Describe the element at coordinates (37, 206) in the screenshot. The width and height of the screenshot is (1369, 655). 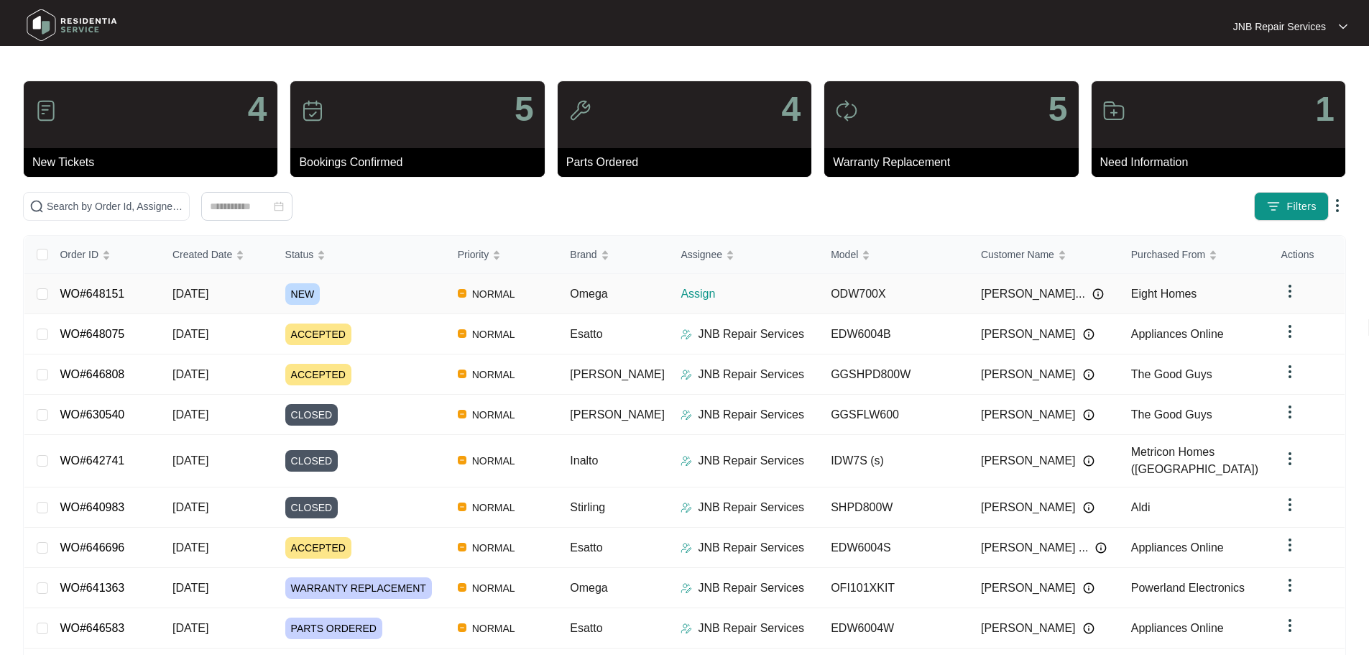
I see `img: search-icon` at that location.